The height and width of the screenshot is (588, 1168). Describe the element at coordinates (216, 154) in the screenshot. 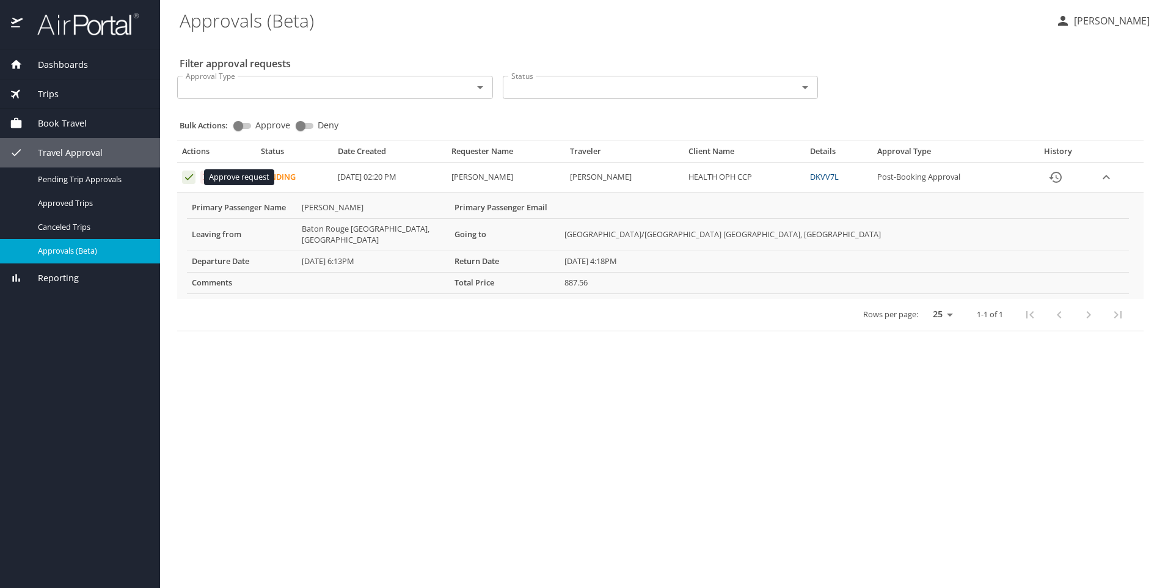

I see `th: Actions` at that location.